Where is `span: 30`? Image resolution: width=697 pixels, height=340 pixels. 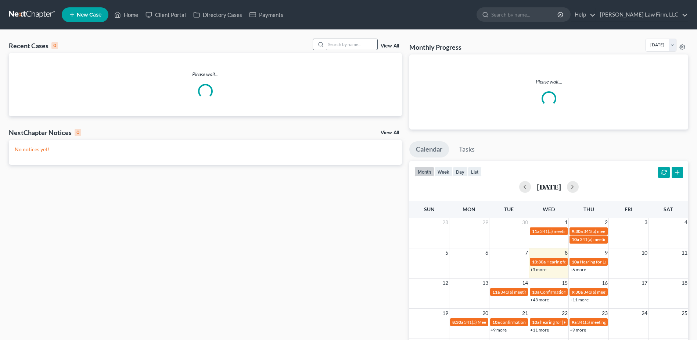 span: 30 is located at coordinates (525, 222).